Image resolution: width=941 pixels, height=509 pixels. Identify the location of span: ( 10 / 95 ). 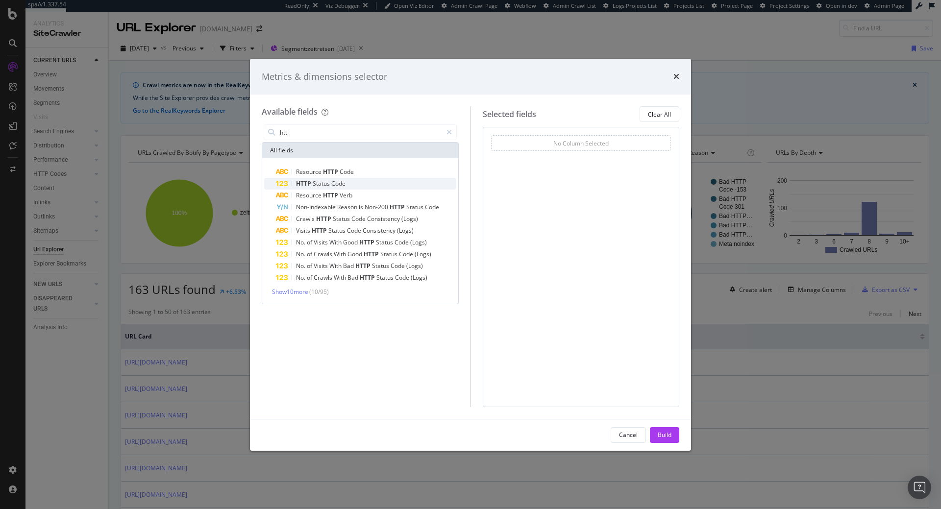
(319, 292).